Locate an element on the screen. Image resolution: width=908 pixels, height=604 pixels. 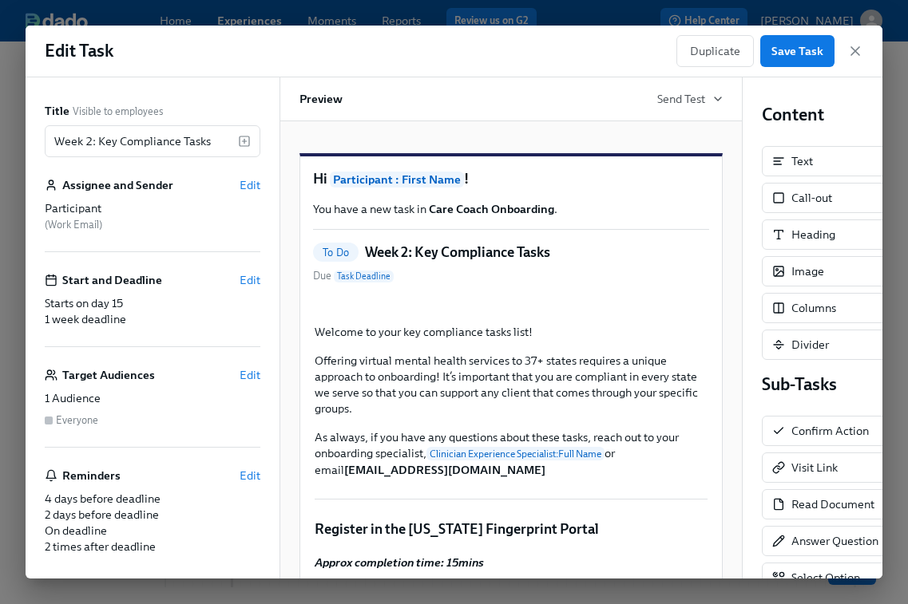
div: Text is located at coordinates (801, 161).